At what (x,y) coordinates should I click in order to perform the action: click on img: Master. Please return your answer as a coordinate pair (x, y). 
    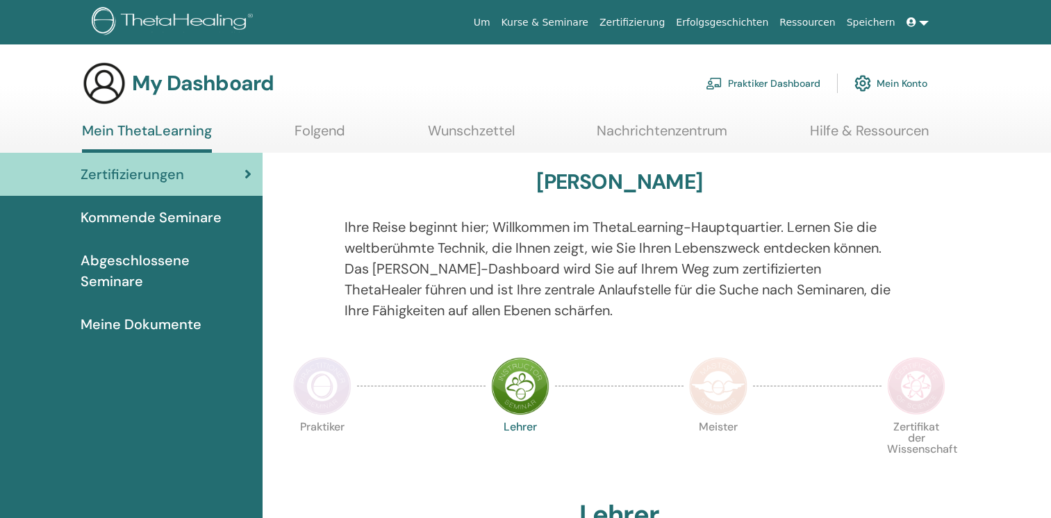
    Looking at the image, I should click on (718, 386).